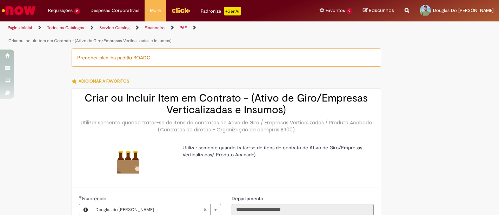 The height and width of the screenshot is (215, 499). Describe the element at coordinates (154, 28) in the screenshot. I see `a: Financeiro` at that location.